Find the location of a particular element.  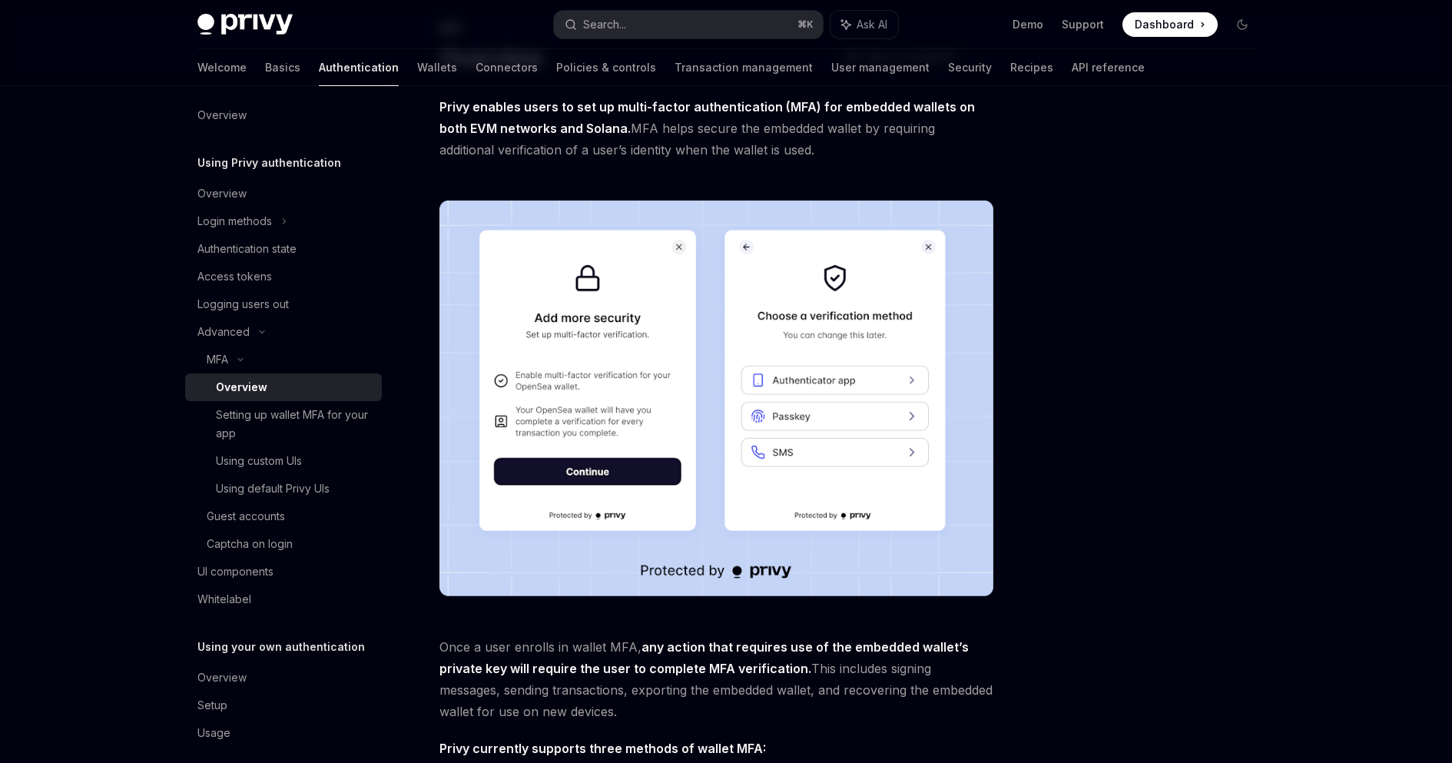

h5: Using Privy authentication is located at coordinates (269, 163).